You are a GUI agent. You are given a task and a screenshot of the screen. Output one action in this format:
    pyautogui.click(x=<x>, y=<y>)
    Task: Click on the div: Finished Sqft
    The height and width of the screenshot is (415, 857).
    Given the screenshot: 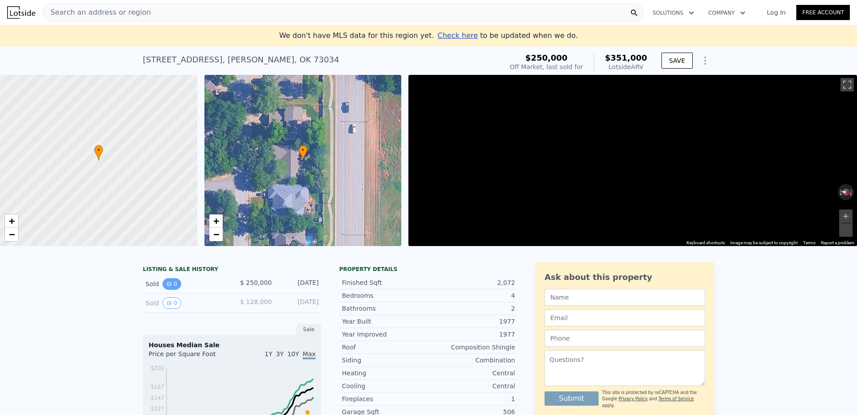 What is the action you would take?
    pyautogui.click(x=385, y=283)
    